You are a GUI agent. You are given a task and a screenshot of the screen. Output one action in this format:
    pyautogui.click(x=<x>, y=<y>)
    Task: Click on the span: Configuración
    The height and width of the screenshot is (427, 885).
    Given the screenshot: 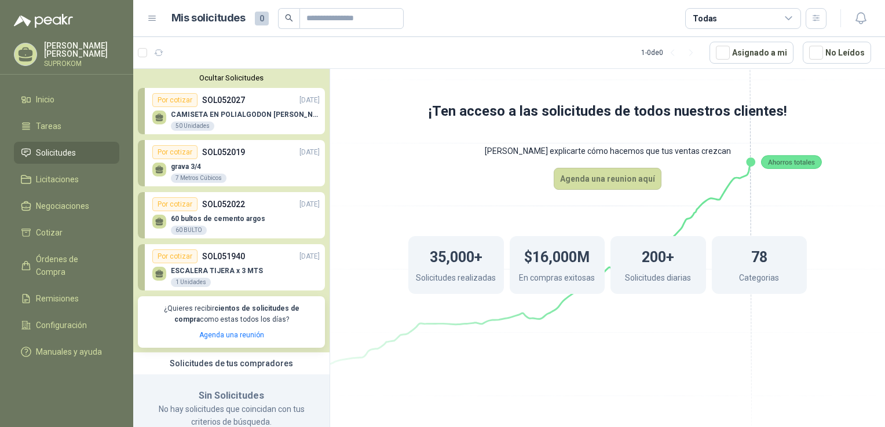 What is the action you would take?
    pyautogui.click(x=61, y=325)
    